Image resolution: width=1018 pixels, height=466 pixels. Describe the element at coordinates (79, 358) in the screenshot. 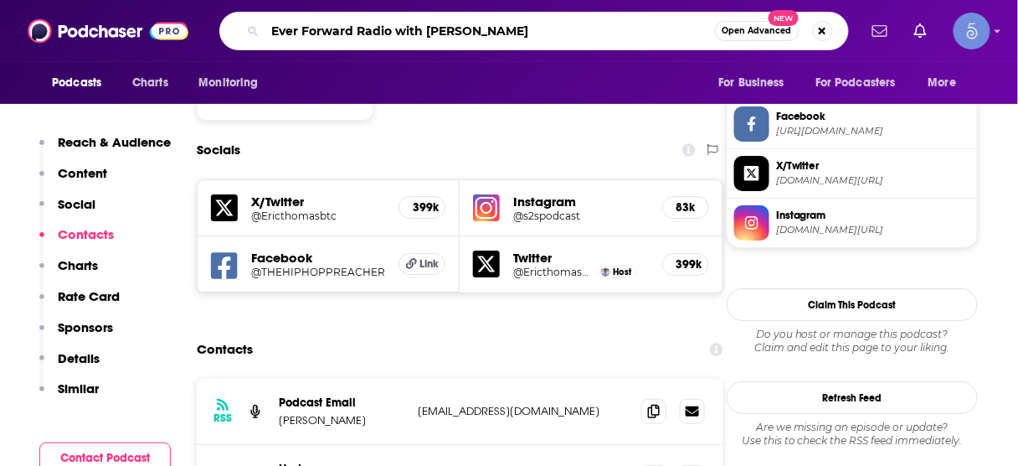

I see `p: Details` at that location.